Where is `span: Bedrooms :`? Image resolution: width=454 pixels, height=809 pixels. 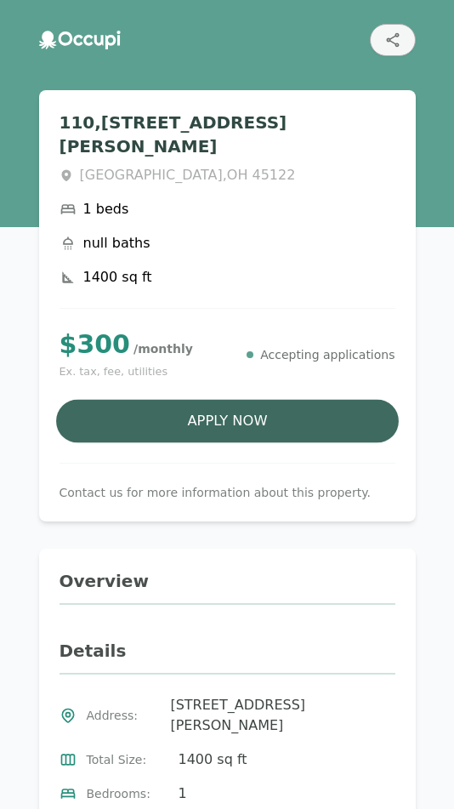
span: Bedrooms : is located at coordinates (128, 794).